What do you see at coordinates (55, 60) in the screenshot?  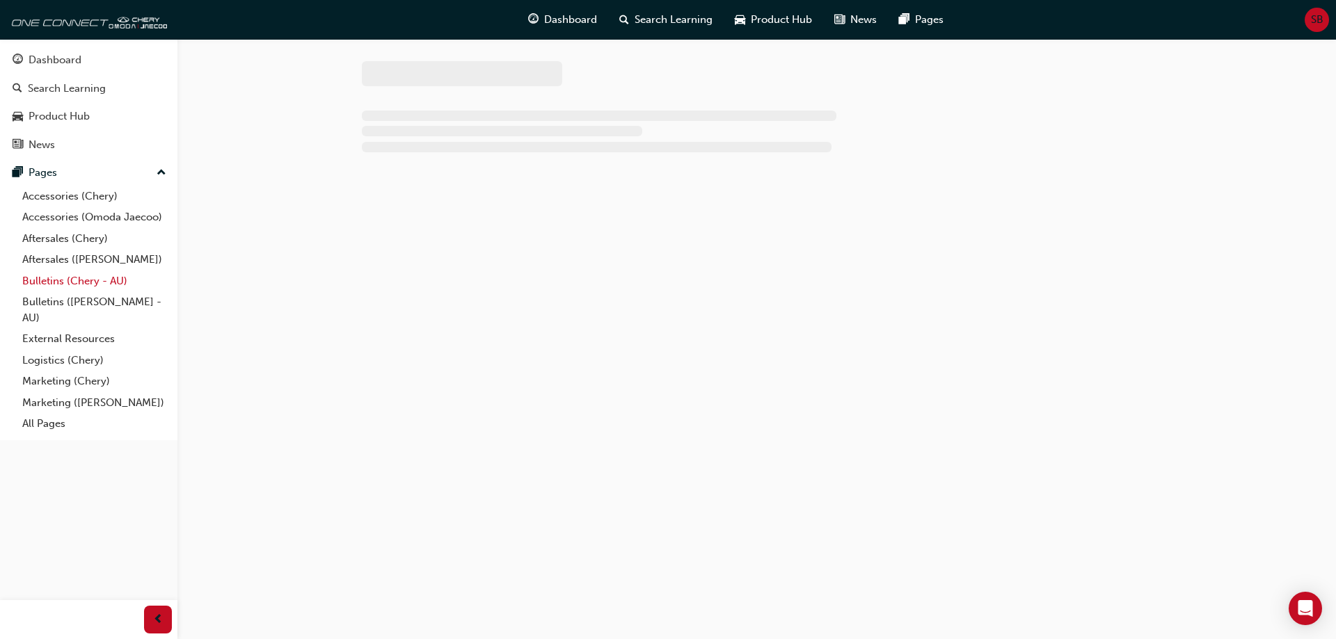 I see `div: Dashboard` at bounding box center [55, 60].